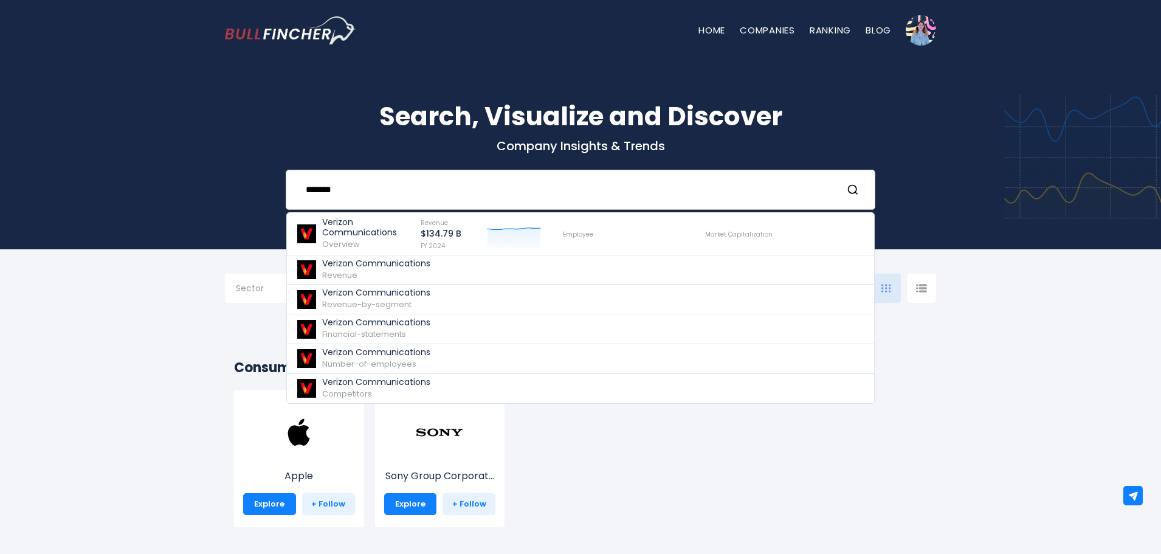 This screenshot has height=554, width=1161. What do you see at coordinates (250, 288) in the screenshot?
I see `span: Sector` at bounding box center [250, 288].